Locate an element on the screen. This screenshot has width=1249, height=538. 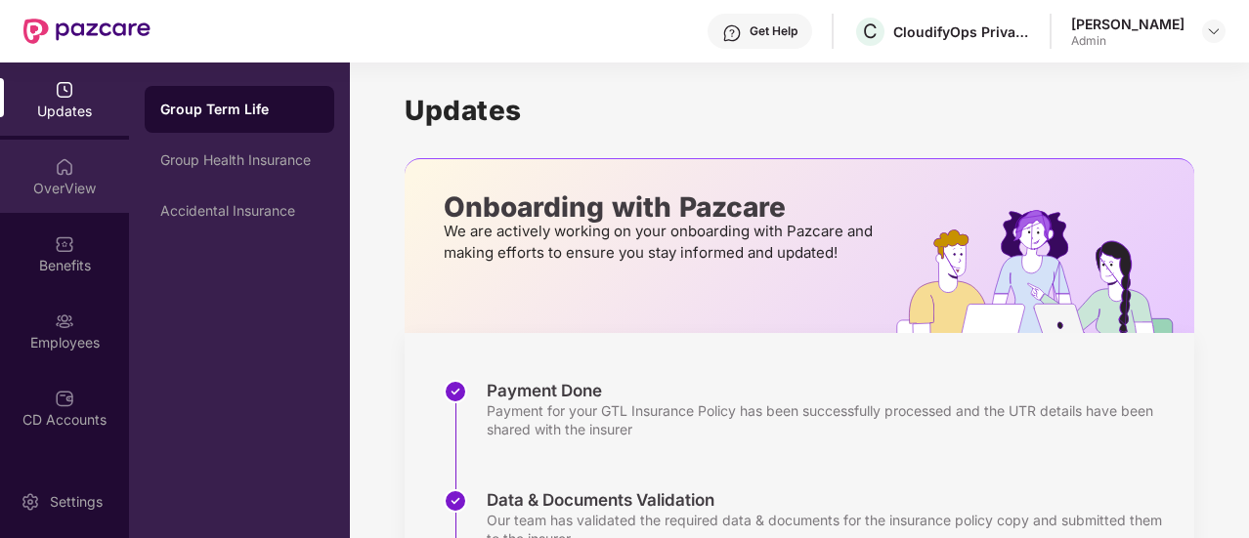
div: Group Health Insurance is located at coordinates (239, 160).